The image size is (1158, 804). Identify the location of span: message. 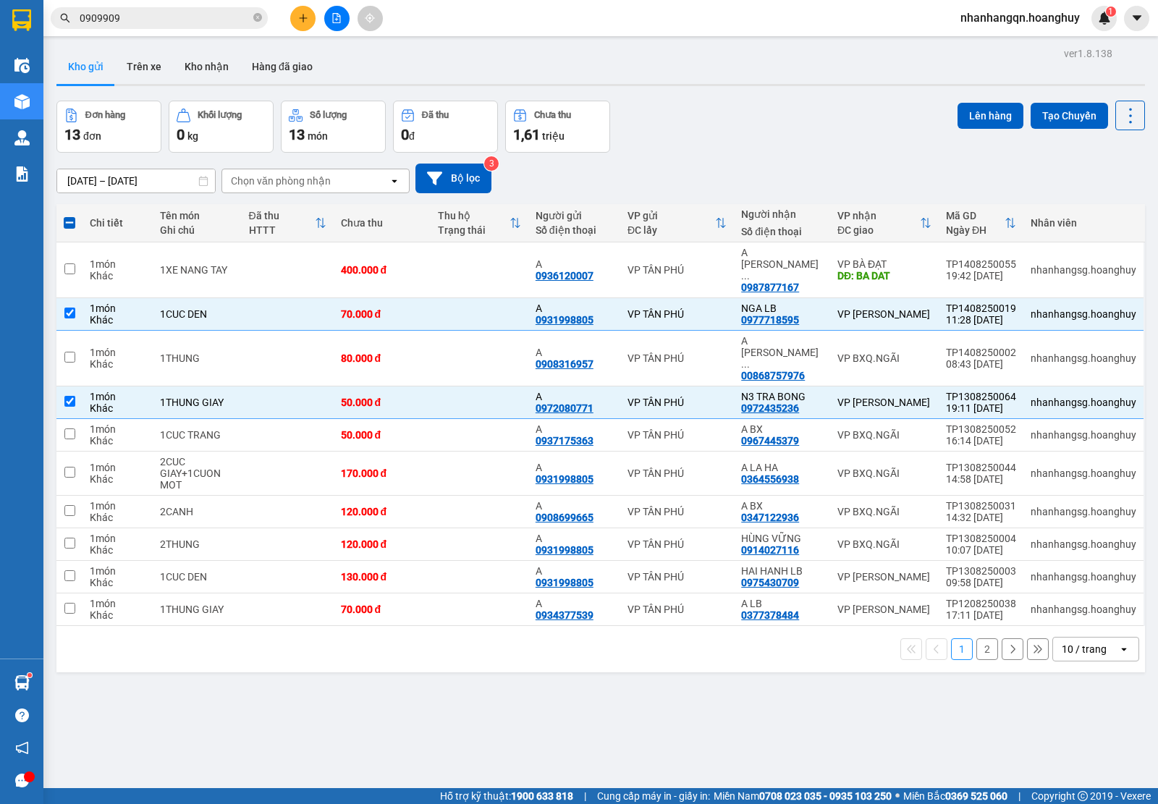
(22, 780).